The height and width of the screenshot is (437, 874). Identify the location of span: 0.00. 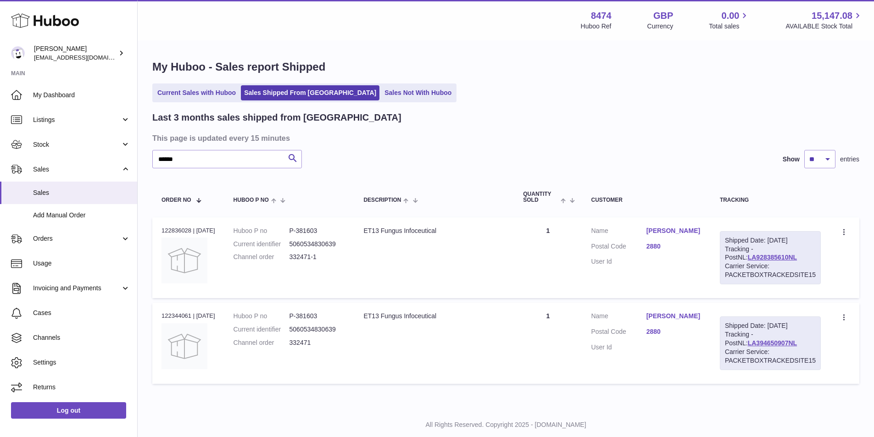
(730, 16).